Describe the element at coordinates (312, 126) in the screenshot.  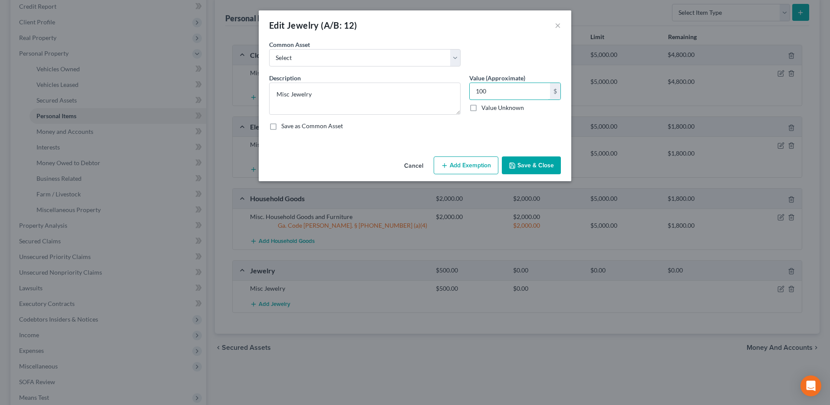
I see `label: Save as Common Asset` at that location.